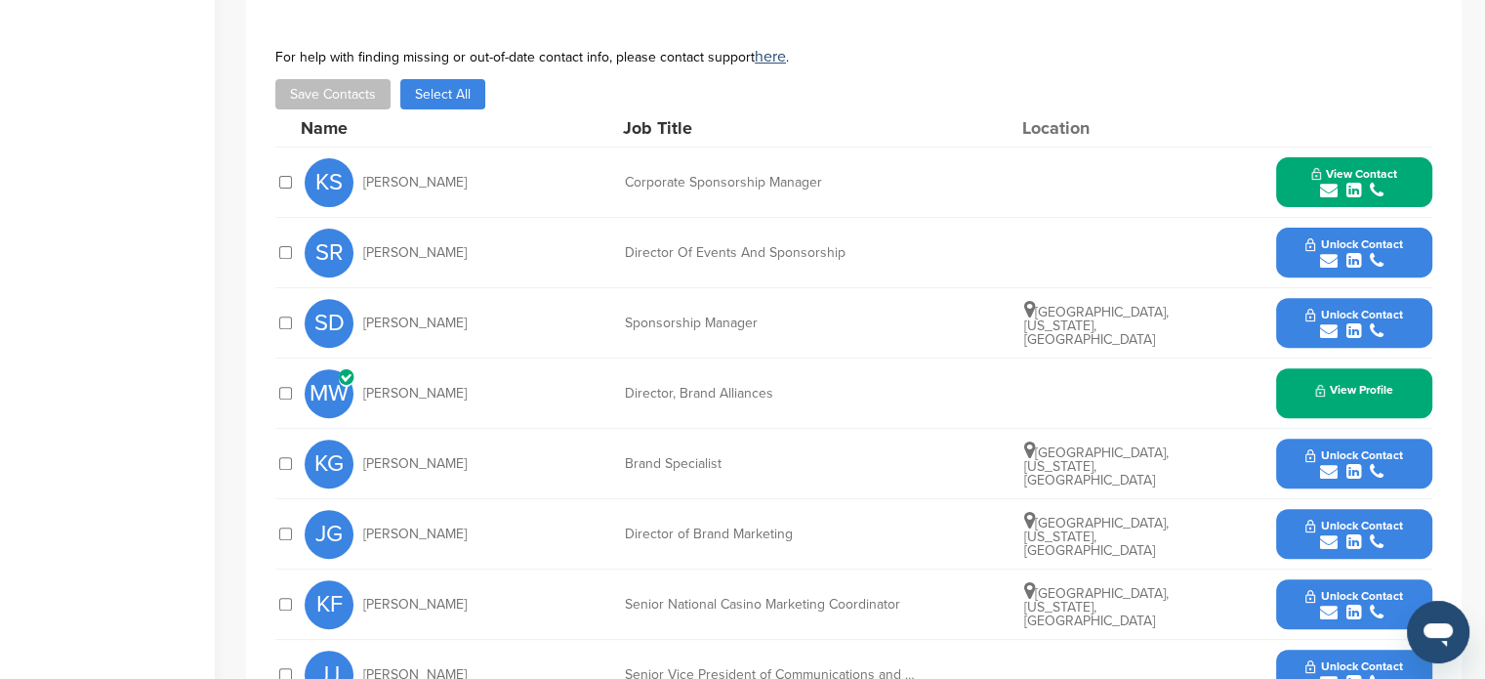  I want to click on button: View Contact, so click(1354, 183).